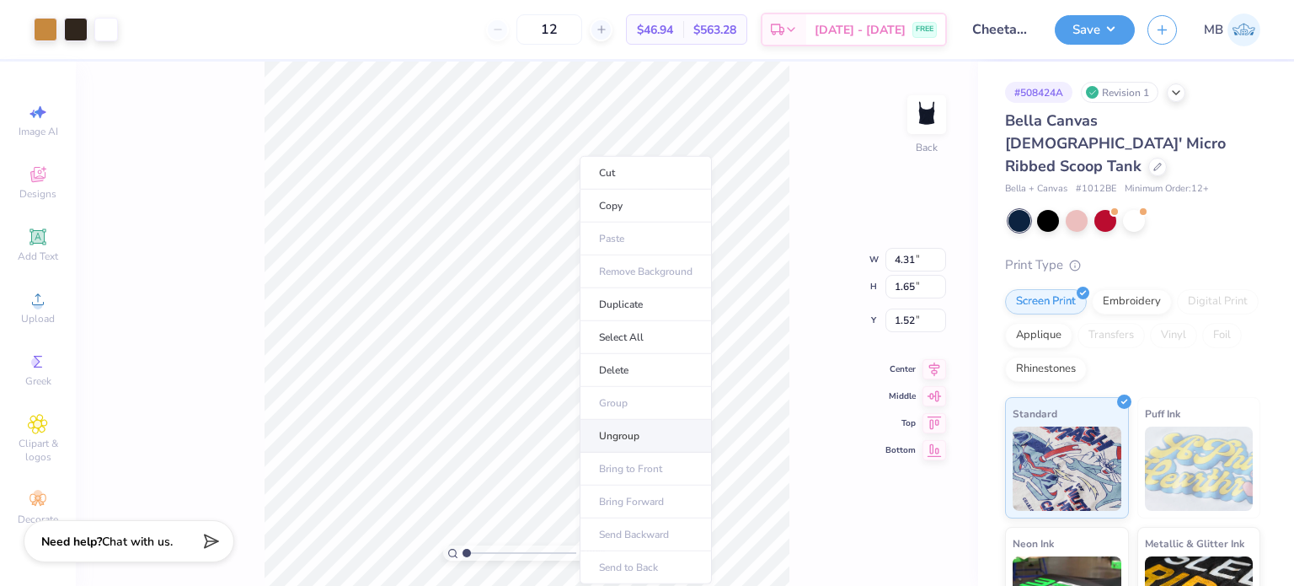  Describe the element at coordinates (645, 370) in the screenshot. I see `li: Delete` at that location.